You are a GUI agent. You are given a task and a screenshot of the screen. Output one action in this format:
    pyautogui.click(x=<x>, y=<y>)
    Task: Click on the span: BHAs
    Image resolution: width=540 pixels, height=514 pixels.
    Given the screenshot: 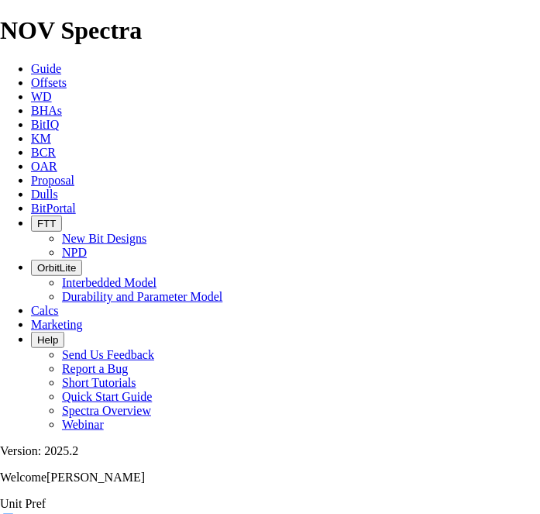 What is the action you would take?
    pyautogui.click(x=46, y=110)
    